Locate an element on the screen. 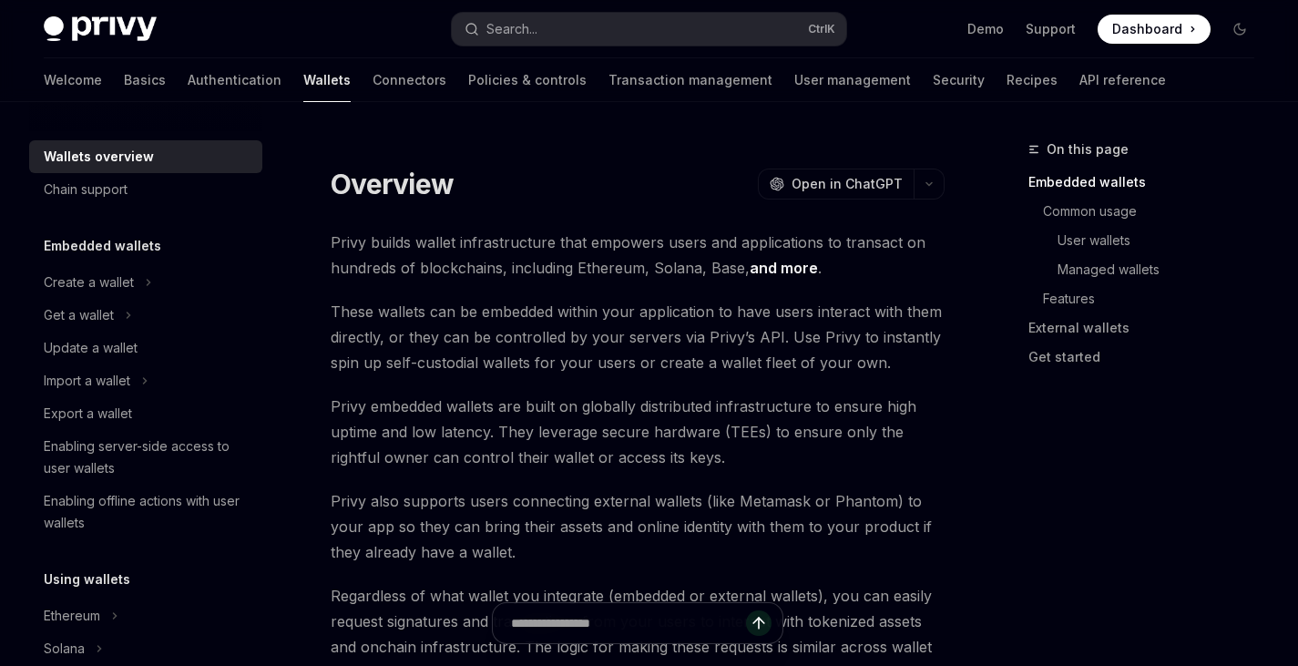  button: Toggle Get a wallet section is located at coordinates (146, 315).